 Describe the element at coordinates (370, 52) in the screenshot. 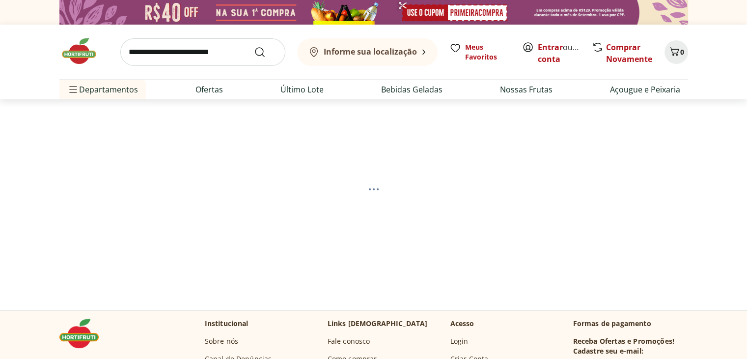

I see `b: Informe sua localização` at that location.